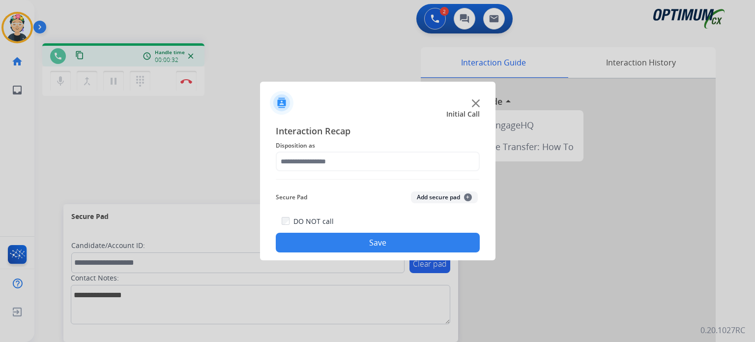 This screenshot has height=342, width=755. I want to click on label: DO NOT call, so click(314, 221).